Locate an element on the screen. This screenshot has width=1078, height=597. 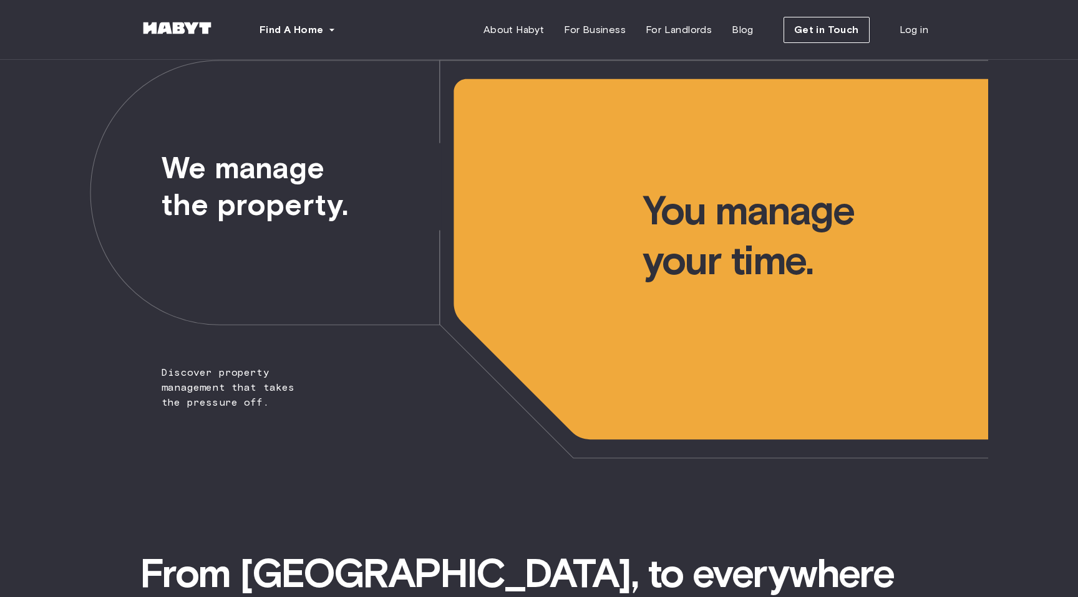
span: Find A Home is located at coordinates (291, 30).